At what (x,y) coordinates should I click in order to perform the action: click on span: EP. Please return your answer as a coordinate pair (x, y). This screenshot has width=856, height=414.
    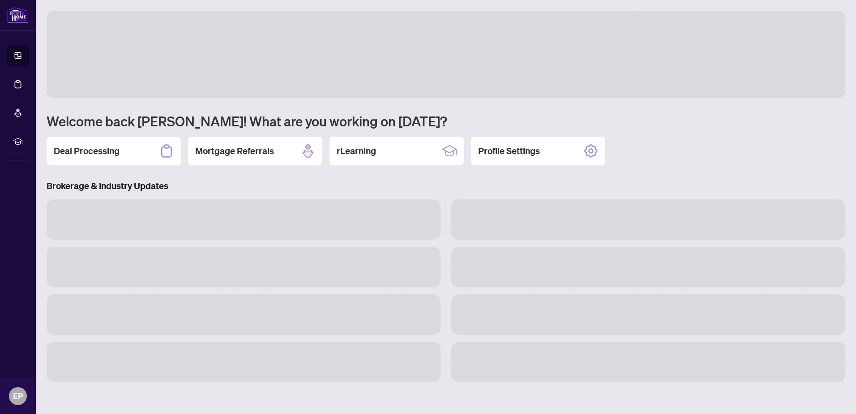
    Looking at the image, I should click on (18, 396).